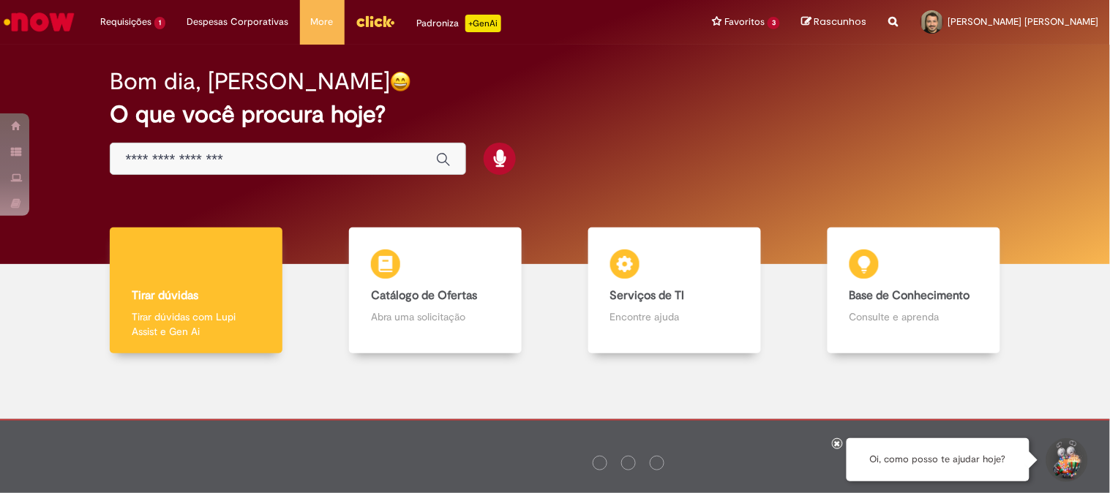 Image resolution: width=1110 pixels, height=493 pixels. Describe the element at coordinates (39, 22) in the screenshot. I see `img: ServiceNow` at that location.